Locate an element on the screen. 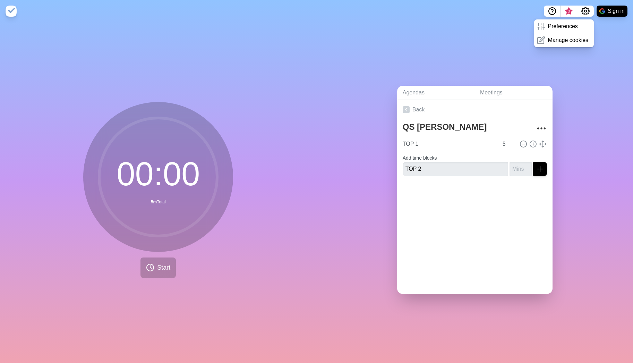  button: Start is located at coordinates (158, 267).